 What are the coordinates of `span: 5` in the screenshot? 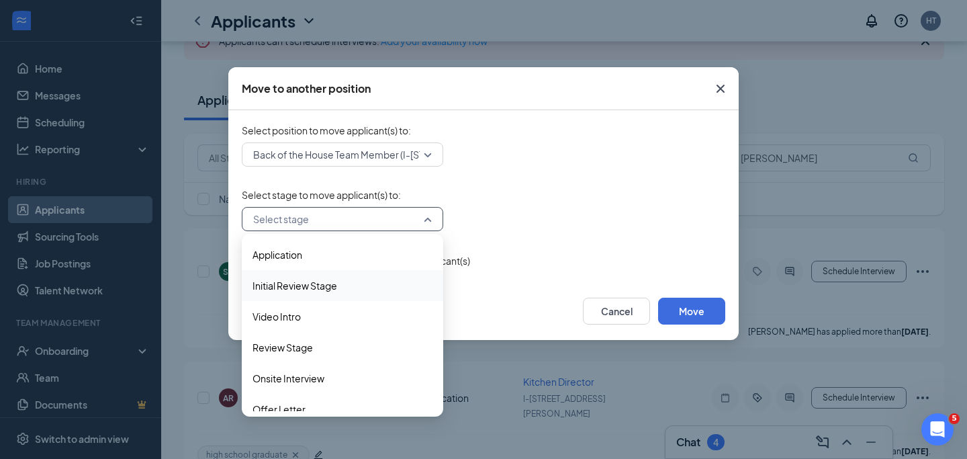 It's located at (954, 418).